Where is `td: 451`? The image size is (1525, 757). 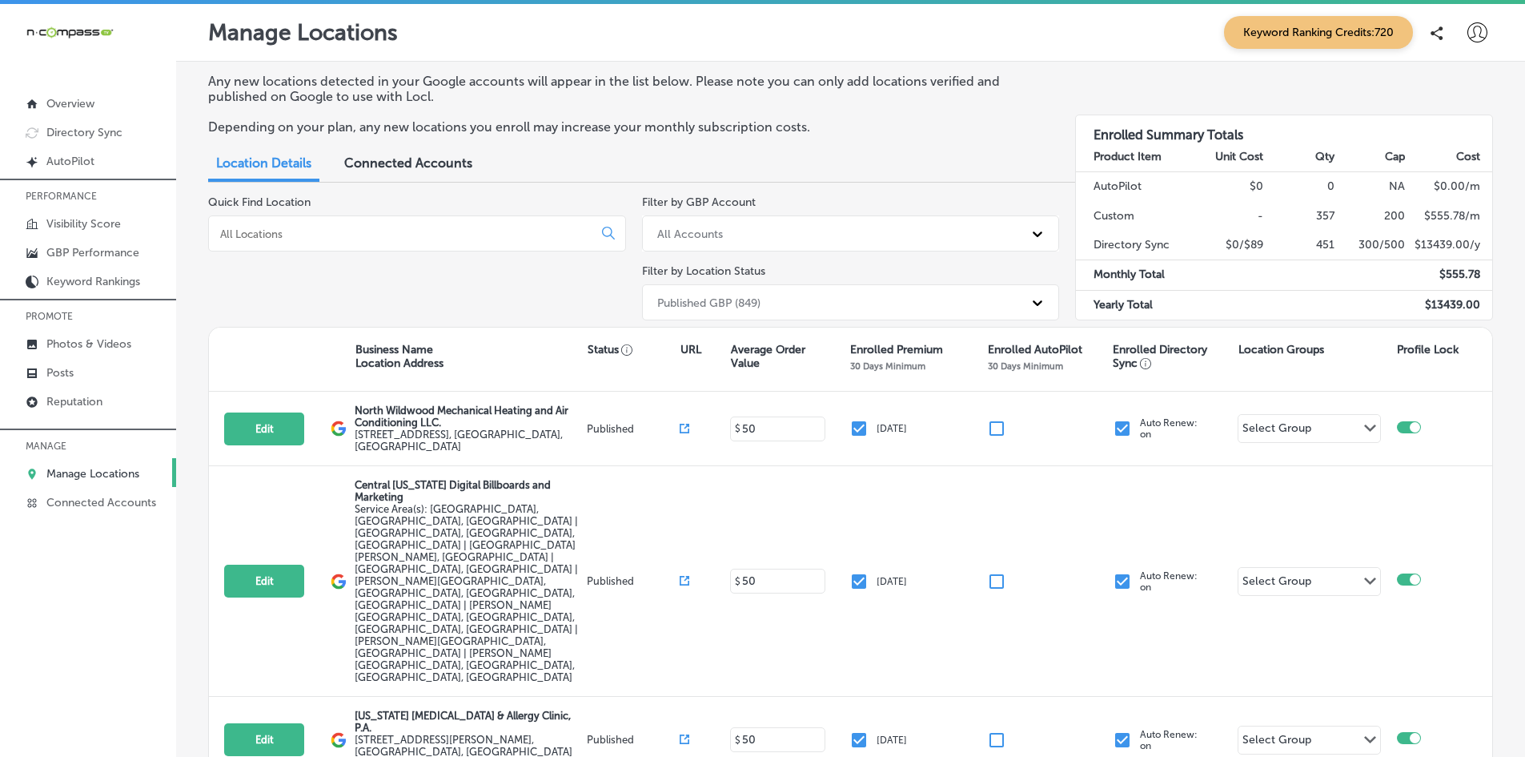
td: 451 is located at coordinates (1300, 245).